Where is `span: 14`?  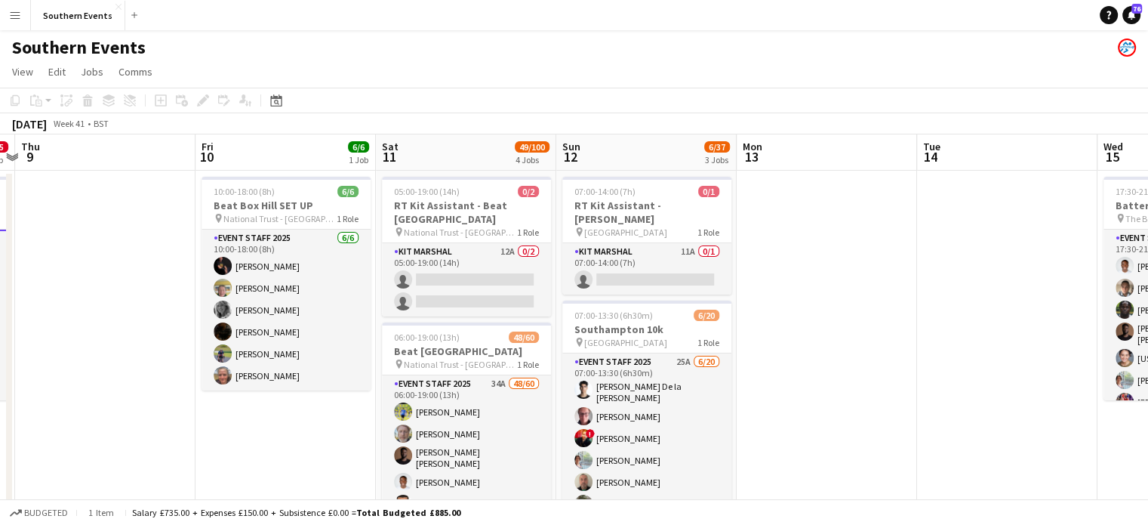
span: 14 is located at coordinates (931, 156).